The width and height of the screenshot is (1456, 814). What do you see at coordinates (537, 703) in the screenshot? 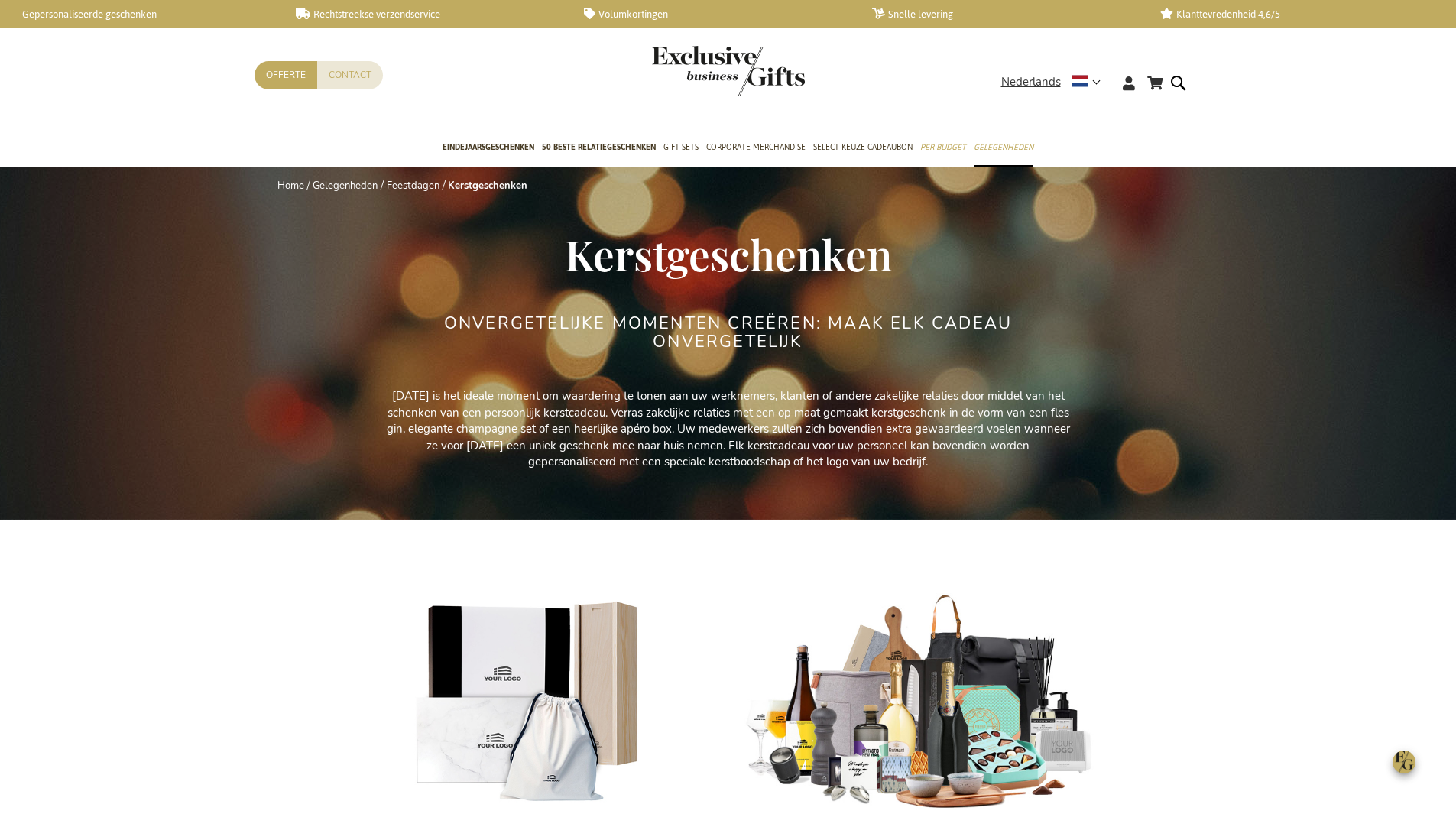
I see `img: Personalised_gifts` at bounding box center [537, 703].